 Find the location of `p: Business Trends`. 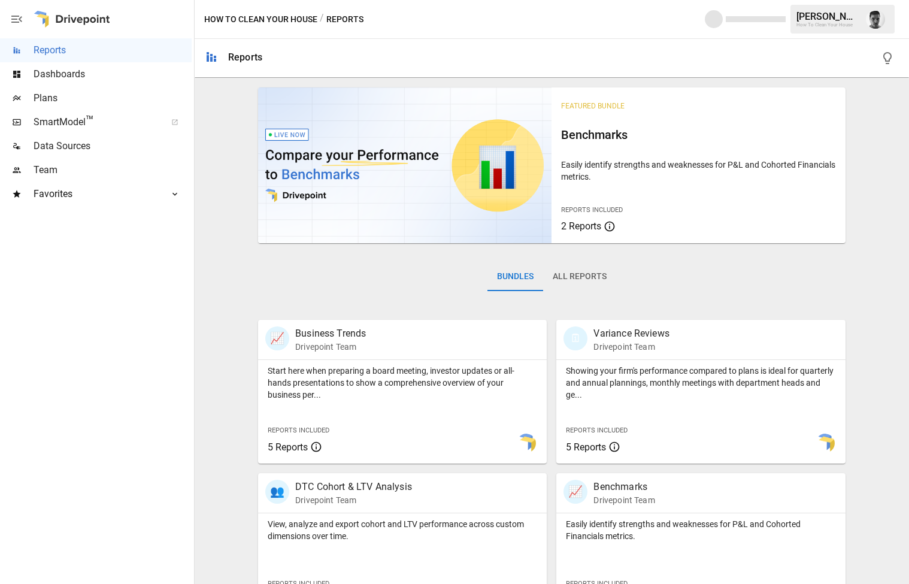

p: Business Trends is located at coordinates (331, 334).